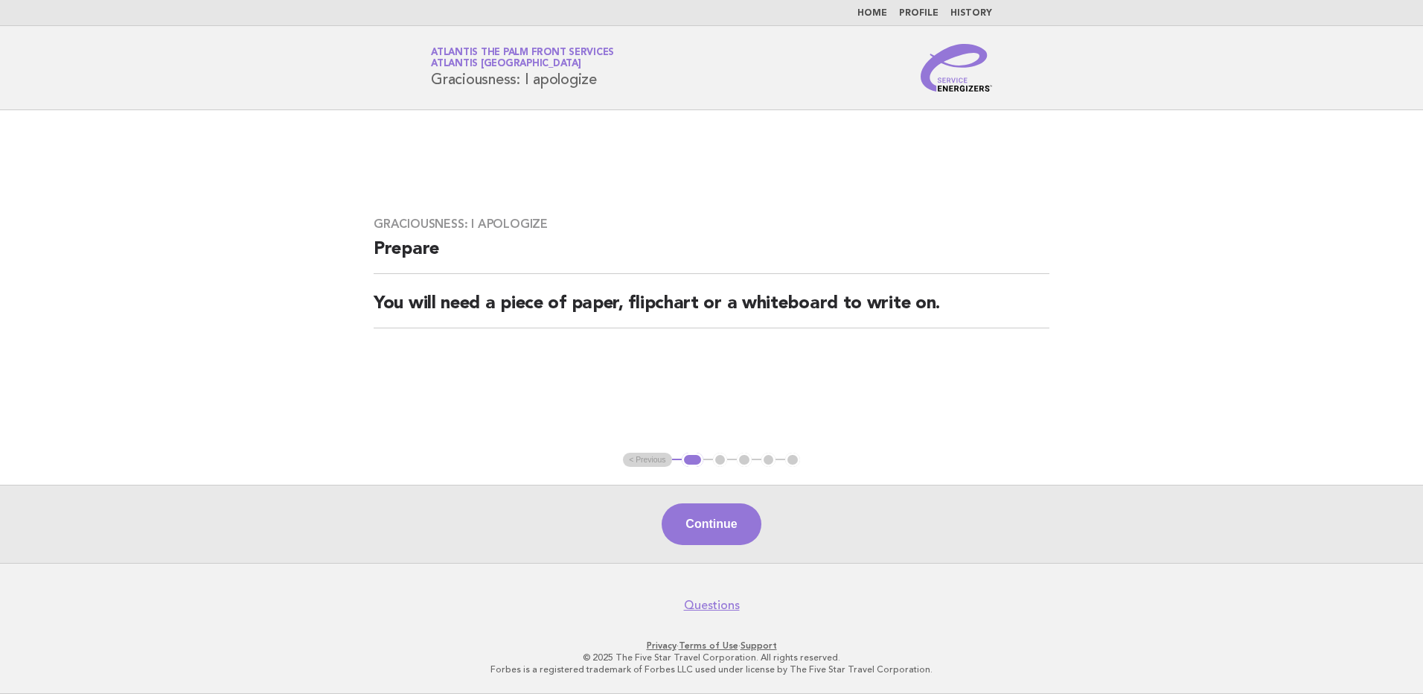 This screenshot has width=1423, height=694. I want to click on a: Support, so click(759, 645).